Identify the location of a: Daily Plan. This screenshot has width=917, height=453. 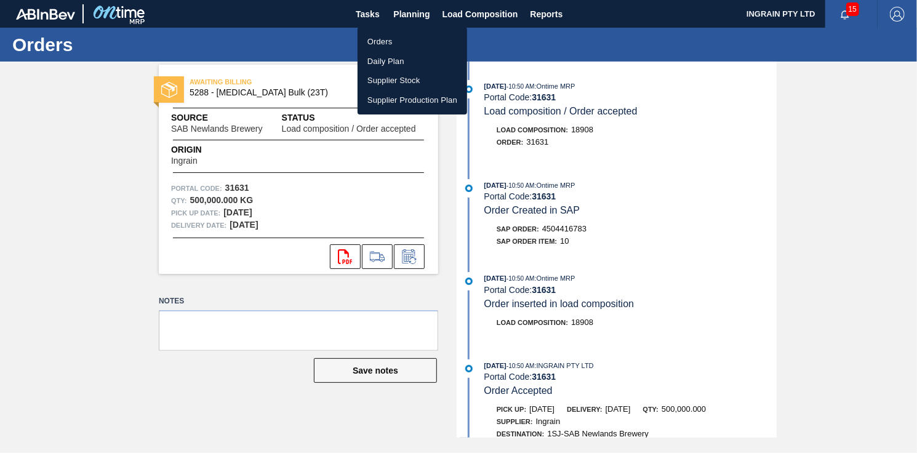
(412, 62).